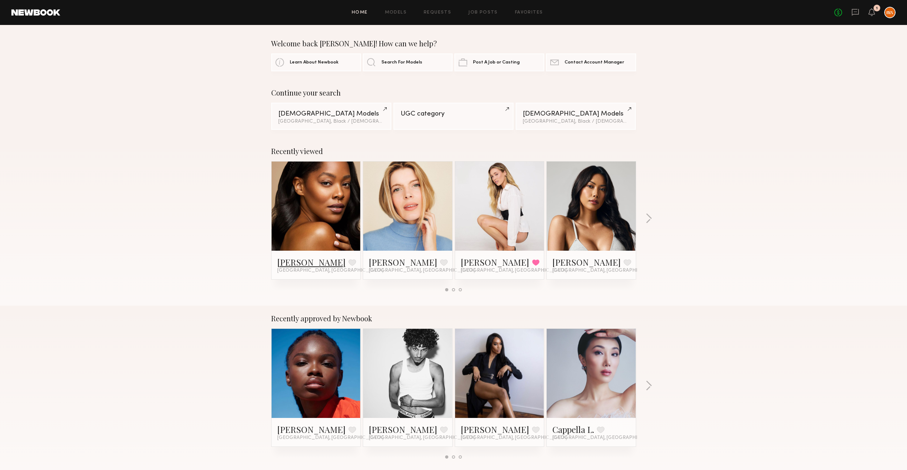  I want to click on span: Post A Job or Casting, so click(496, 62).